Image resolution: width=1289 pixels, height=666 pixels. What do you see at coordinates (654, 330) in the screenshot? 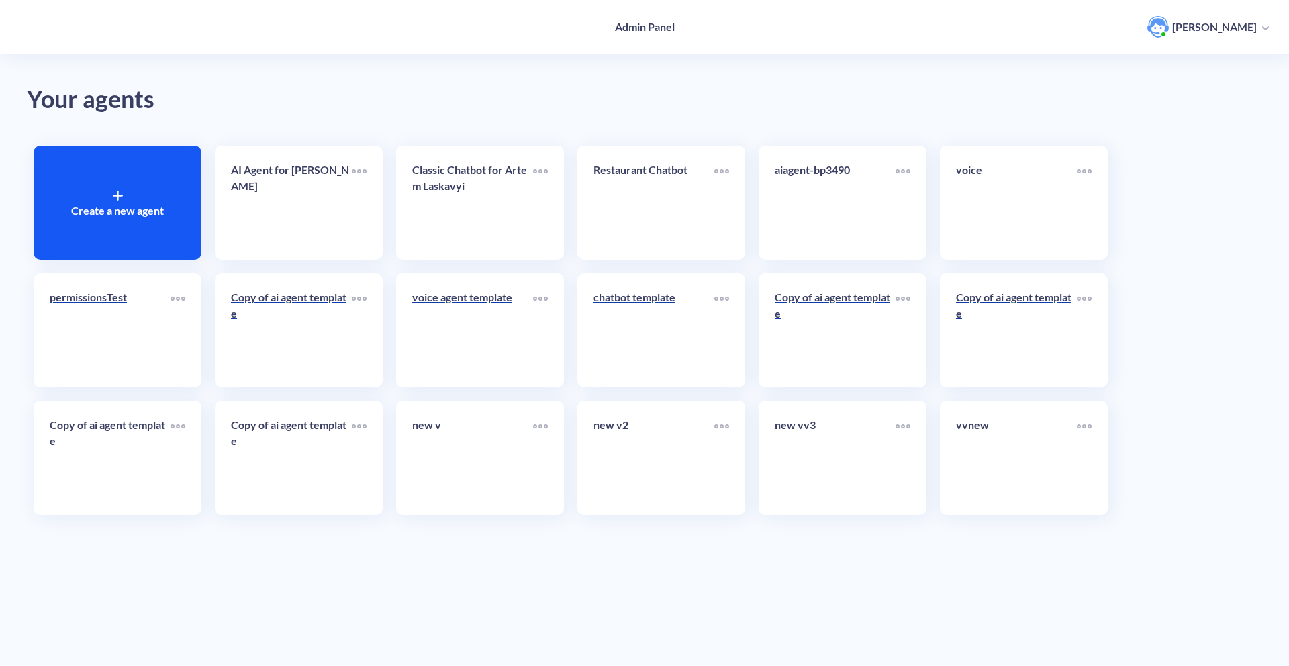
I see `a: chatbot template` at bounding box center [654, 330].